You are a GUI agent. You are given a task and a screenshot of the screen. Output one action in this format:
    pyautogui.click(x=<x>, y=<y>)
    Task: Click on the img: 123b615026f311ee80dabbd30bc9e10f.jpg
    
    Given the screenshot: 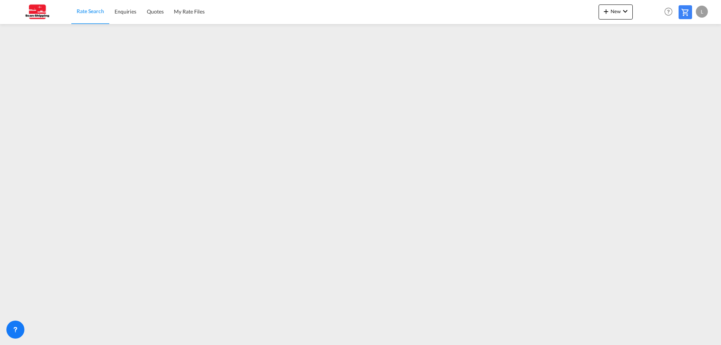 What is the action you would take?
    pyautogui.click(x=36, y=12)
    